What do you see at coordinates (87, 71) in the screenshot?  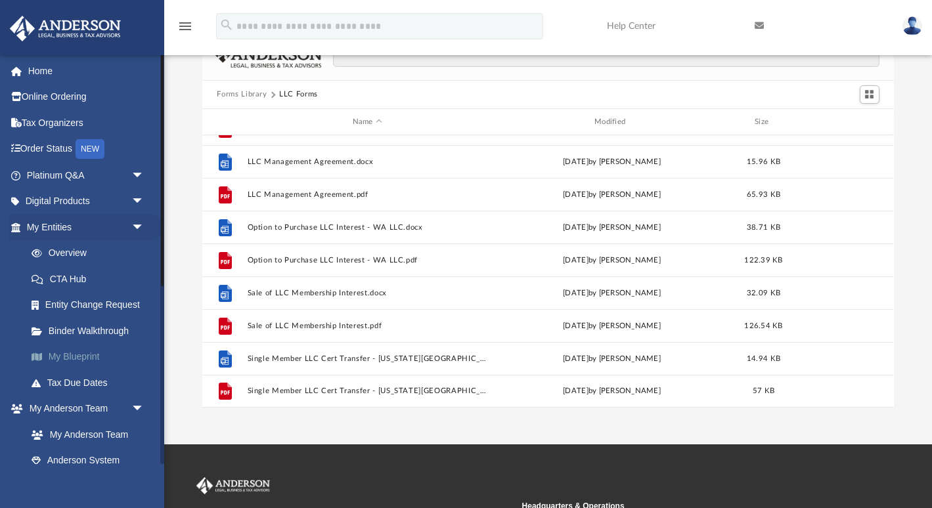 I see `a: Home` at bounding box center [87, 71].